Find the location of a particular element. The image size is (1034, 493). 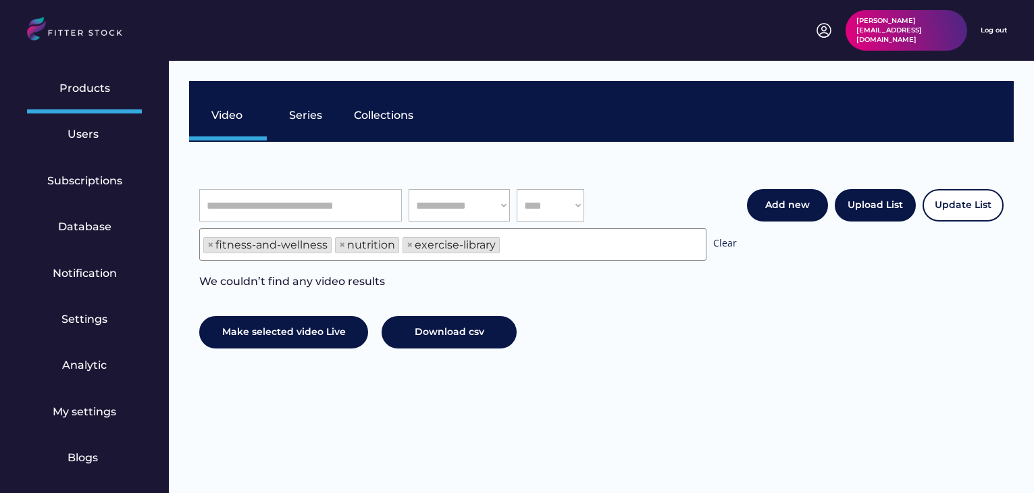

li: exercise-library is located at coordinates (451, 245).